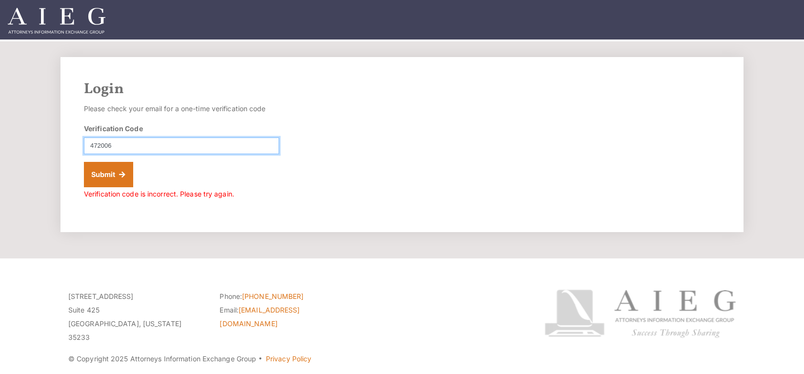  Describe the element at coordinates (57, 20) in the screenshot. I see `img: Attorneys Information Exchange Group` at that location.